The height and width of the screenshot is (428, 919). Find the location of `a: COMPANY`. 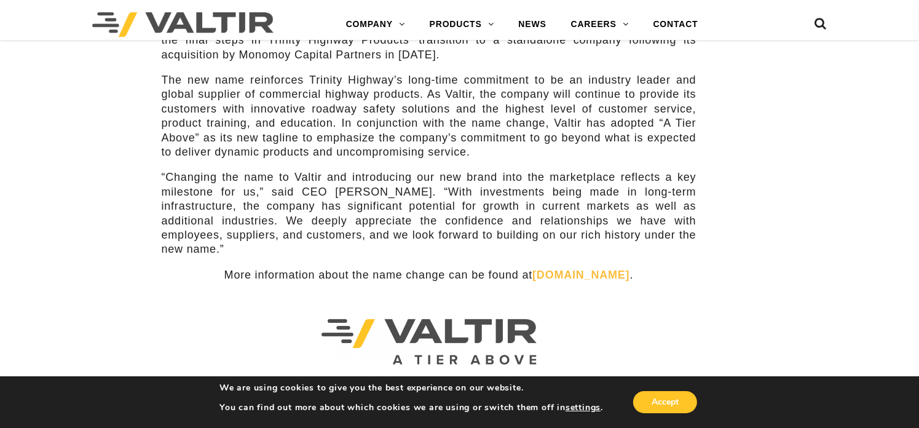

a: COMPANY is located at coordinates (376, 25).